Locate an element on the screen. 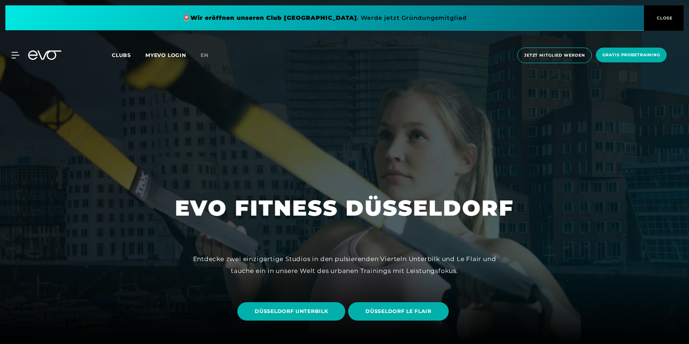 Image resolution: width=689 pixels, height=344 pixels. a: DÜSSELDORF LE FLAIR is located at coordinates (400, 312).